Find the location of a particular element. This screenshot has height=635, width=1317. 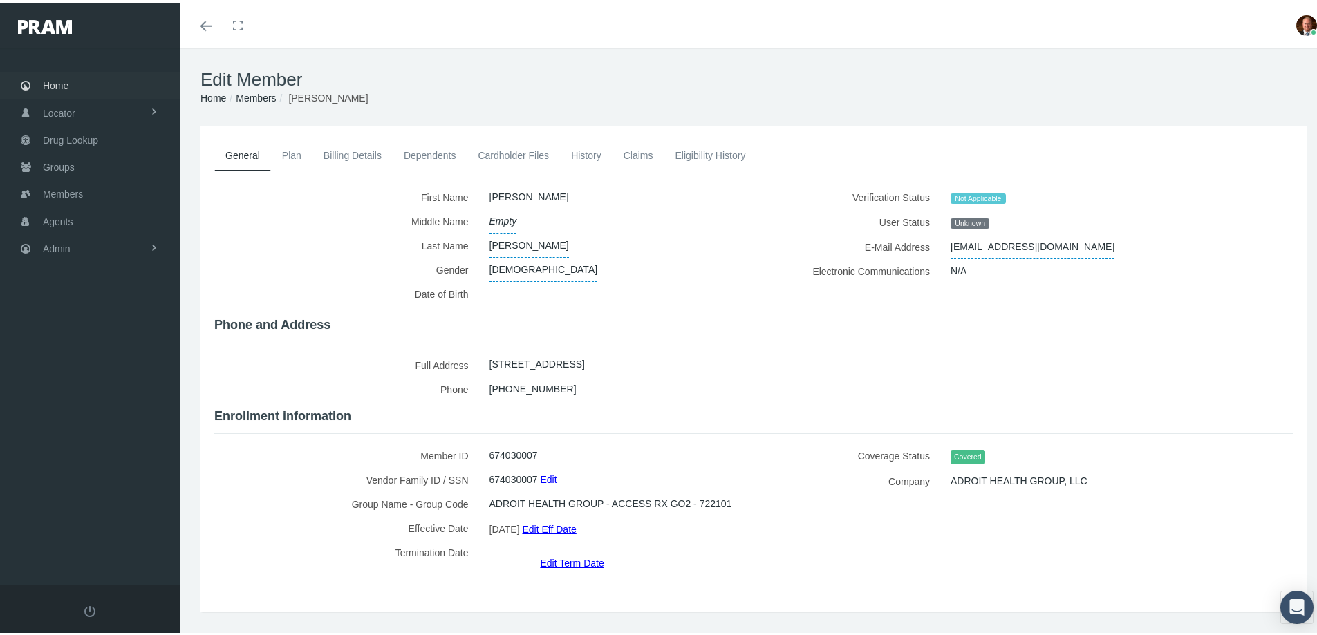

a: Edit Term Date is located at coordinates (572, 560).